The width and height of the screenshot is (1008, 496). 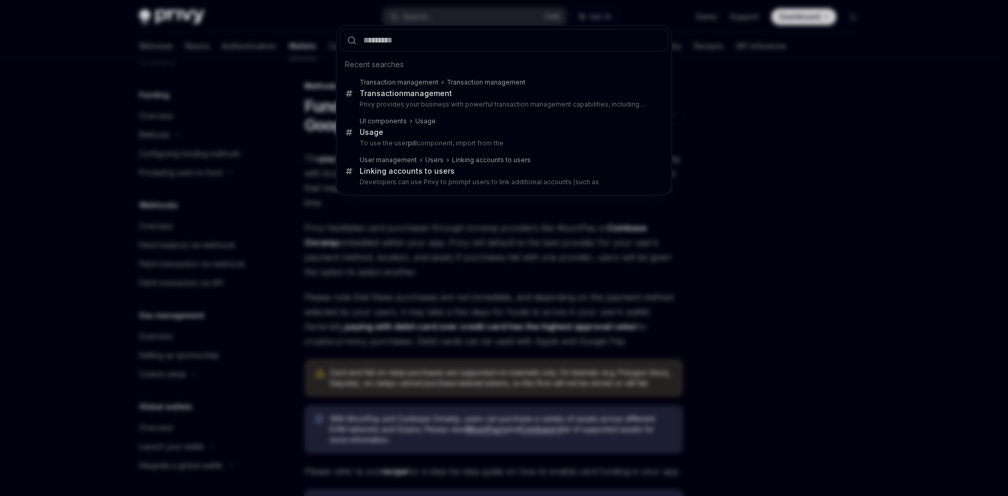 I want to click on b: Link, so click(x=367, y=171).